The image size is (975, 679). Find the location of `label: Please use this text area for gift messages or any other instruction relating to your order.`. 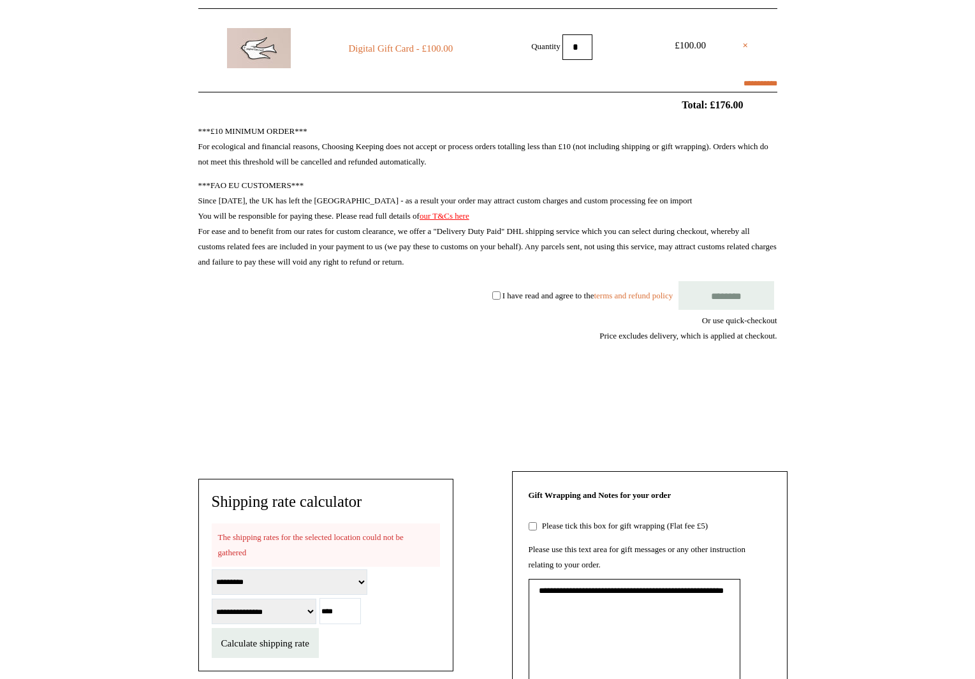

label: Please use this text area for gift messages or any other instruction relating to your order. is located at coordinates (637, 557).